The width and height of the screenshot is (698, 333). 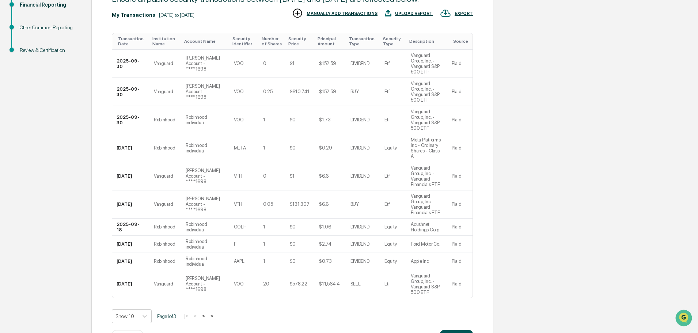 I want to click on td: 2025-09-30, so click(x=131, y=120).